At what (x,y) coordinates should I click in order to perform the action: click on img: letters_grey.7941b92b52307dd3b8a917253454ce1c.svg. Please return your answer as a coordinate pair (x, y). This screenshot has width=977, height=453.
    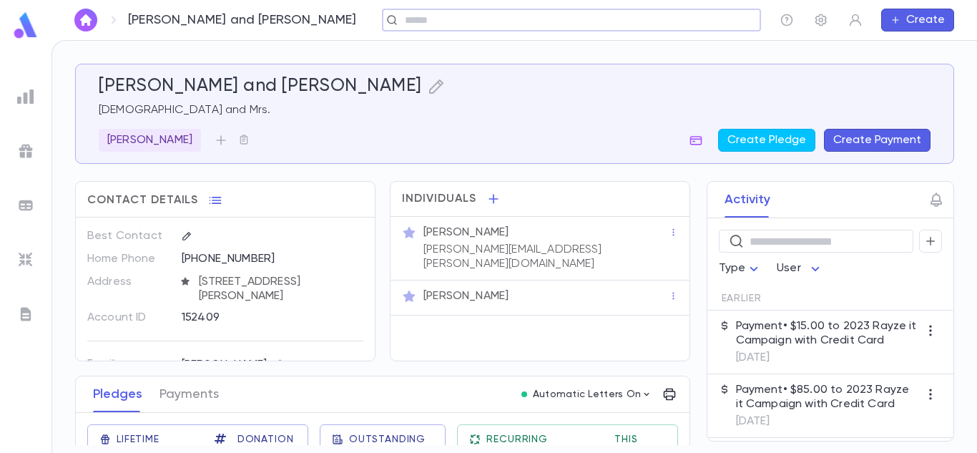
    Looking at the image, I should click on (26, 314).